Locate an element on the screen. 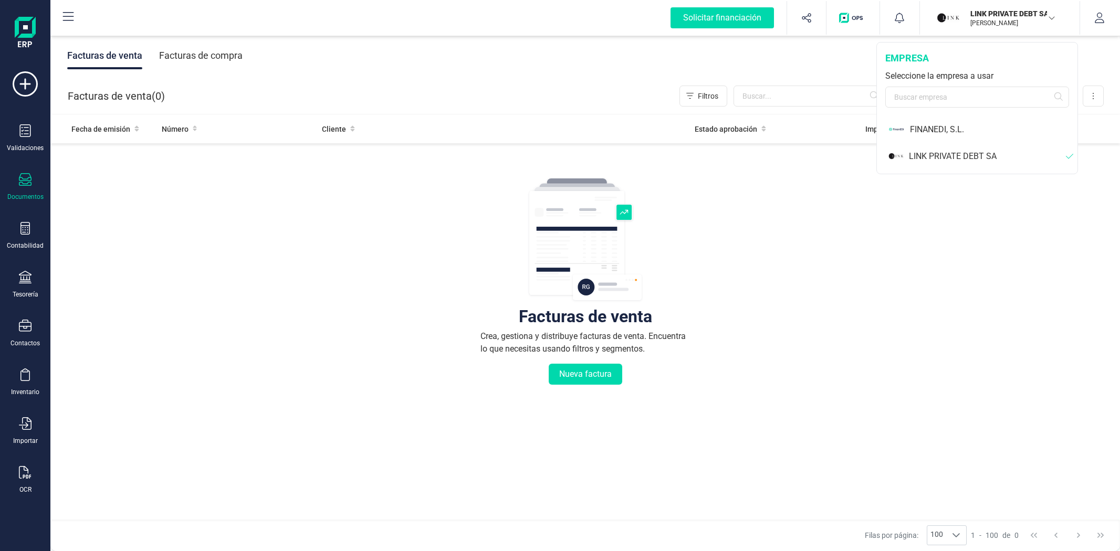 This screenshot has width=1120, height=551. button: Next Page is located at coordinates (1078, 535).